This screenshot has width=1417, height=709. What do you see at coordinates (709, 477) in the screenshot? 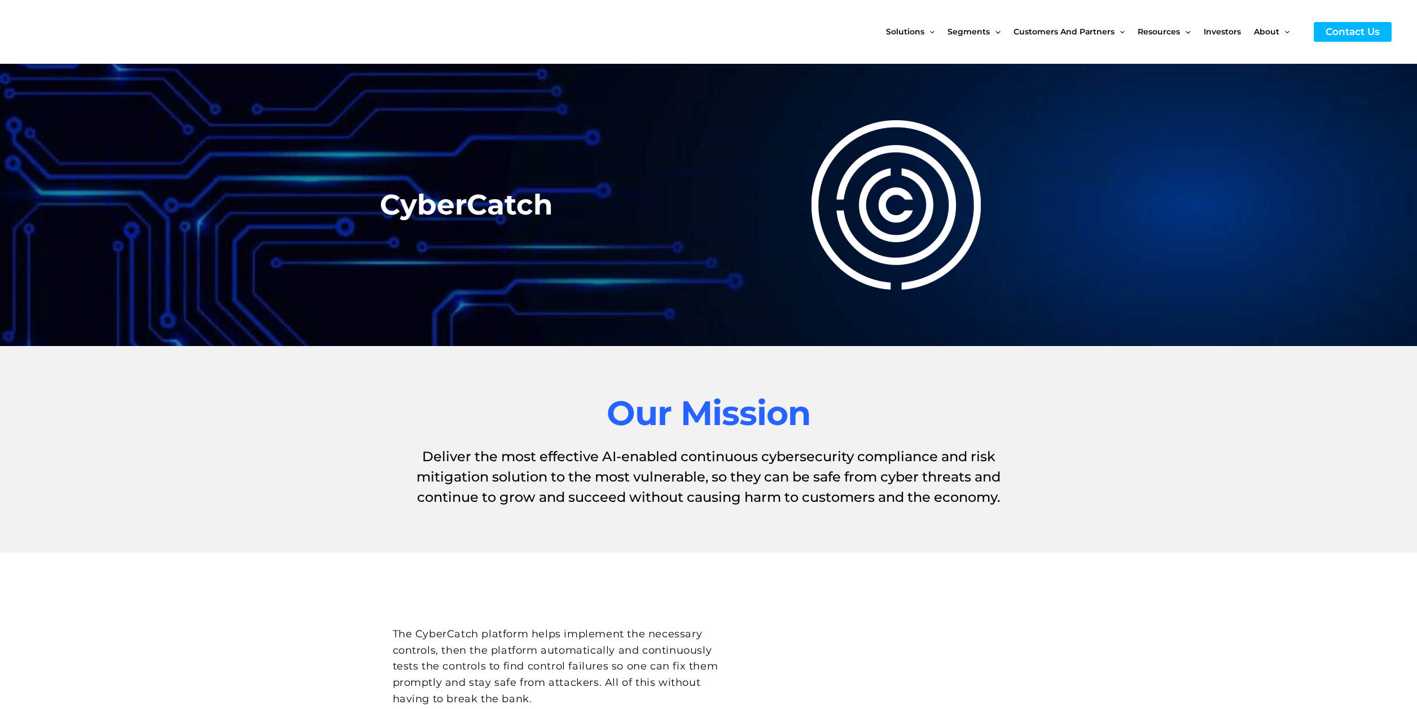
I see `h1: Deliver the most effective AI-enabled continuous cybersecurity compliance and risk mitigation sol...` at bounding box center [709, 477].